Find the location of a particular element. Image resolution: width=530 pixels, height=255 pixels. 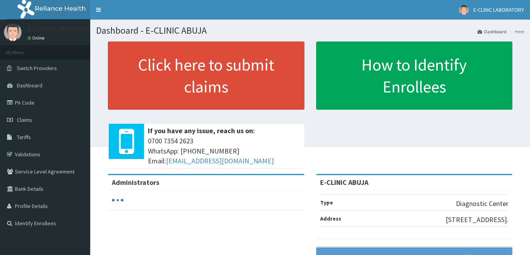

span: Switch Providers is located at coordinates (37, 68).